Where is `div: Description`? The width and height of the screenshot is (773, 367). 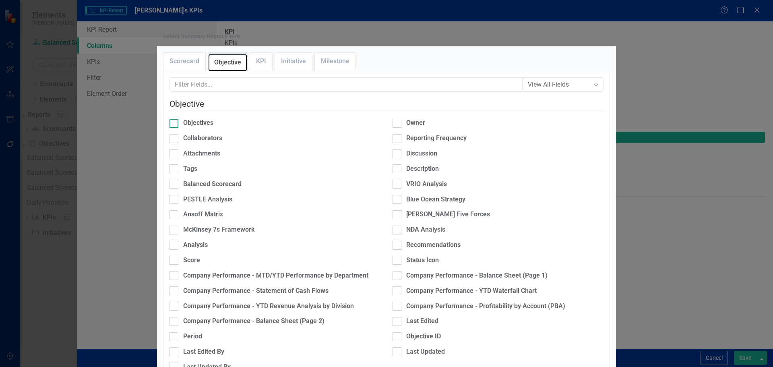 div: Description is located at coordinates (422, 169).